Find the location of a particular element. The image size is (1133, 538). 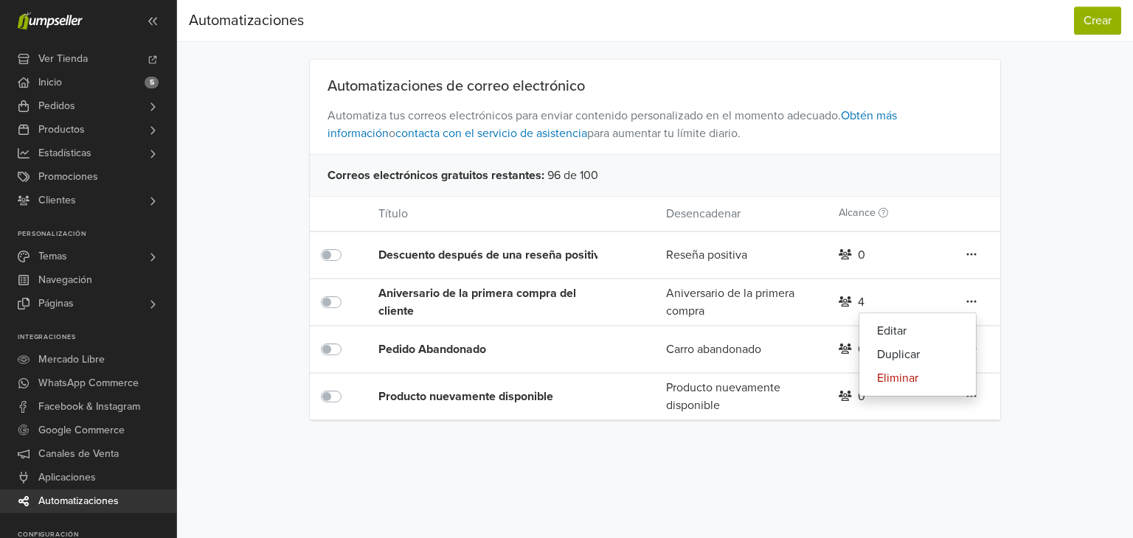

label: Alcance is located at coordinates (863, 213).